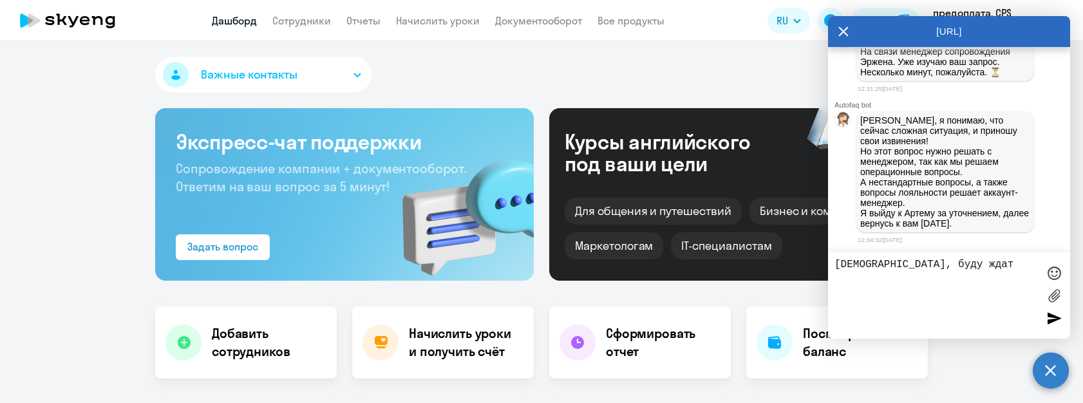  Describe the element at coordinates (663, 343) in the screenshot. I see `h4: Сформировать отчет` at that location.